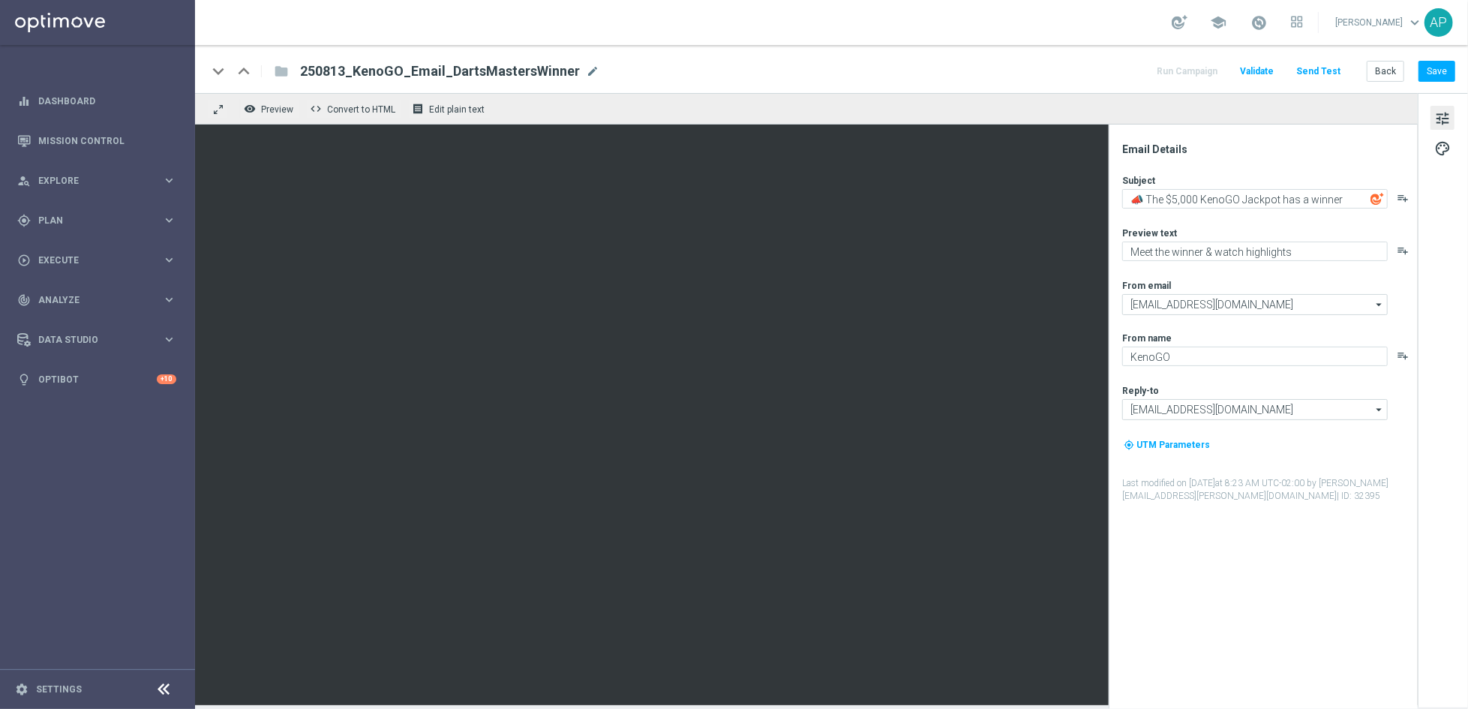 The image size is (1468, 709). Describe the element at coordinates (1443, 119) in the screenshot. I see `span: tune` at that location.